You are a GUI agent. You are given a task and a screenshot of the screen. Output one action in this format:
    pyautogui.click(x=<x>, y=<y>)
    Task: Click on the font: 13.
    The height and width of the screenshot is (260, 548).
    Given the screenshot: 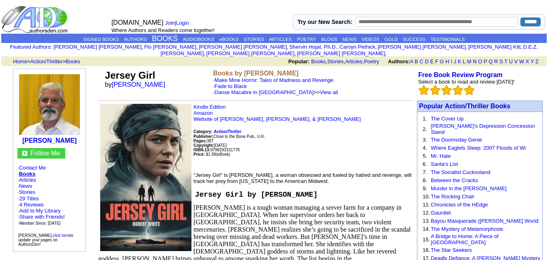 What is the action you would take?
    pyautogui.click(x=427, y=221)
    